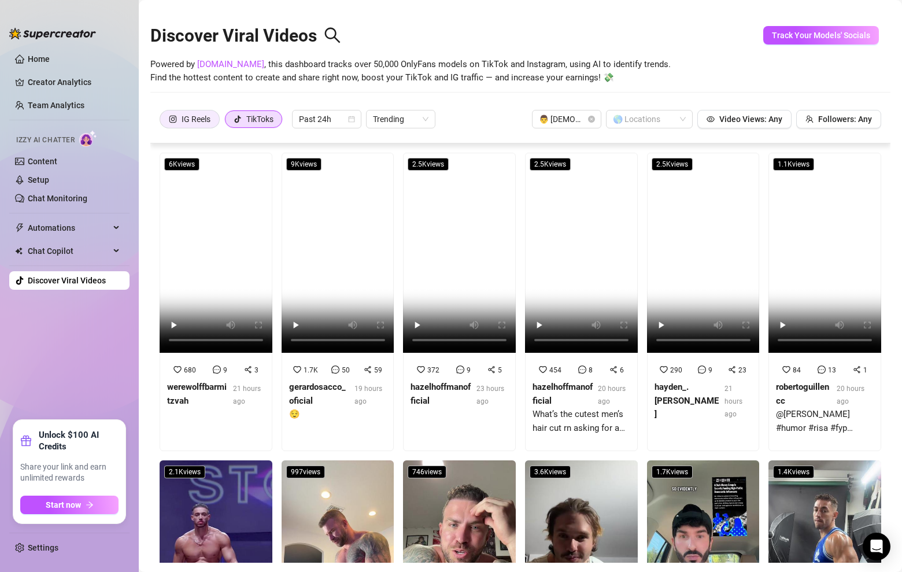 The width and height of the screenshot is (902, 572). Describe the element at coordinates (90, 505) in the screenshot. I see `span: arrow-right` at that location.